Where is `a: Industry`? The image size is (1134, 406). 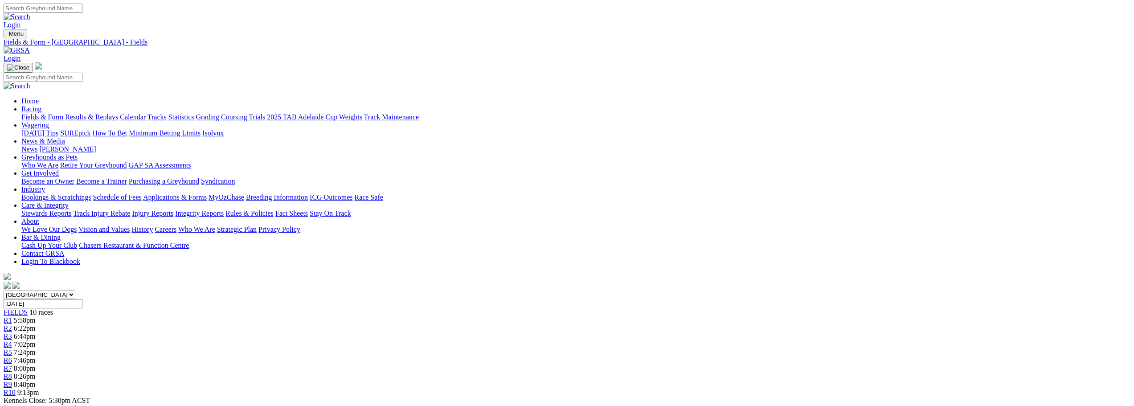
a: Industry is located at coordinates (33, 189).